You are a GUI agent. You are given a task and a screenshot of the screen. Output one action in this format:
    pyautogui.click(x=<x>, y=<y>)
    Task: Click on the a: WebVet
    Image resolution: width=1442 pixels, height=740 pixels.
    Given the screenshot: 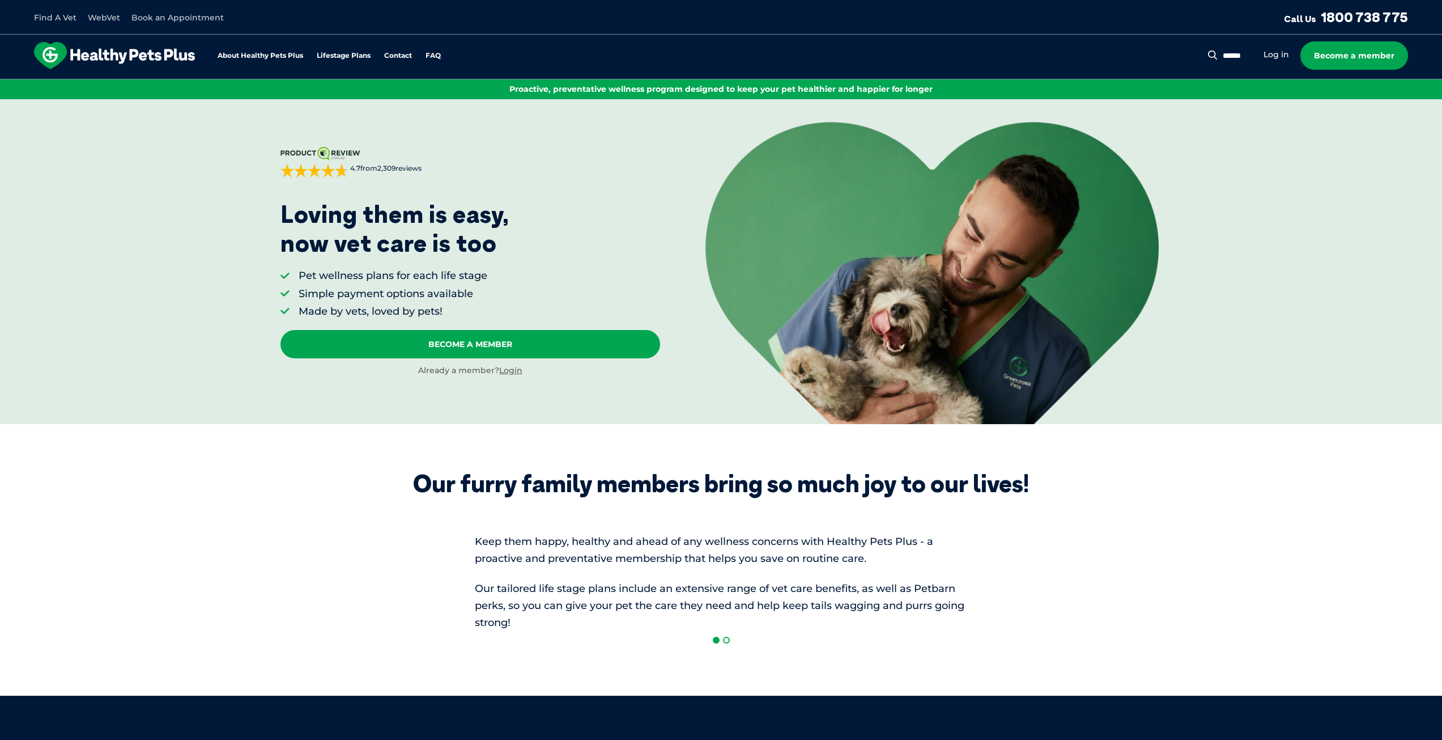 What is the action you would take?
    pyautogui.click(x=104, y=18)
    